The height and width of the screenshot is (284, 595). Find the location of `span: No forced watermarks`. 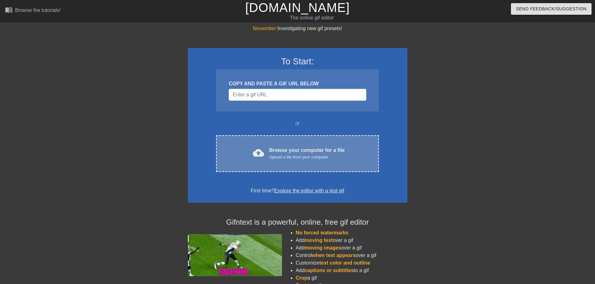

span: No forced watermarks is located at coordinates (322, 232).